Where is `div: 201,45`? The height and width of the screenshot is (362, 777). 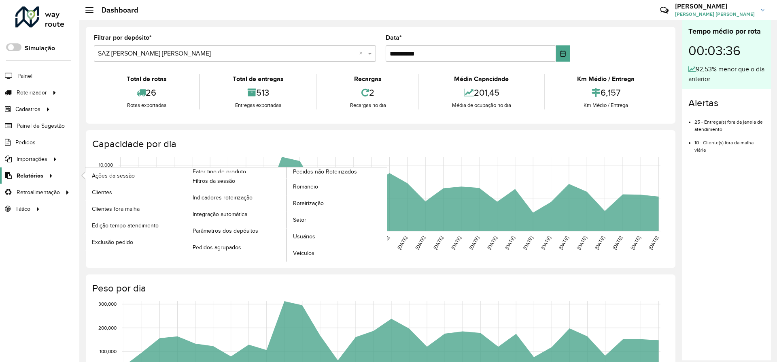 div: 201,45 is located at coordinates (481, 92).